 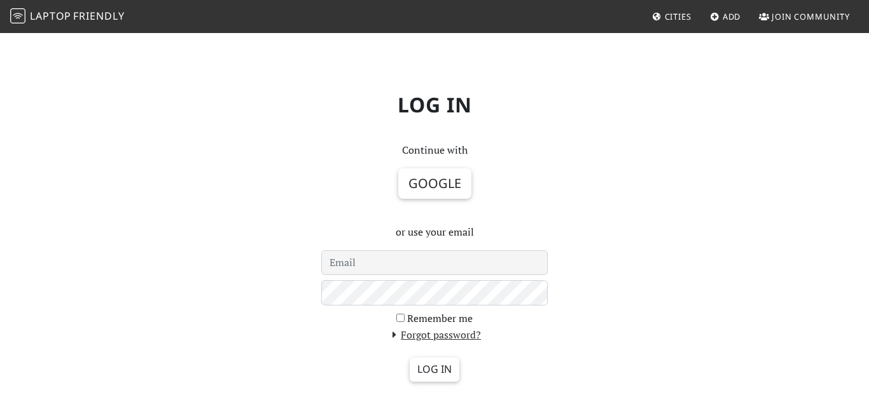 I want to click on a: Add, so click(x=725, y=17).